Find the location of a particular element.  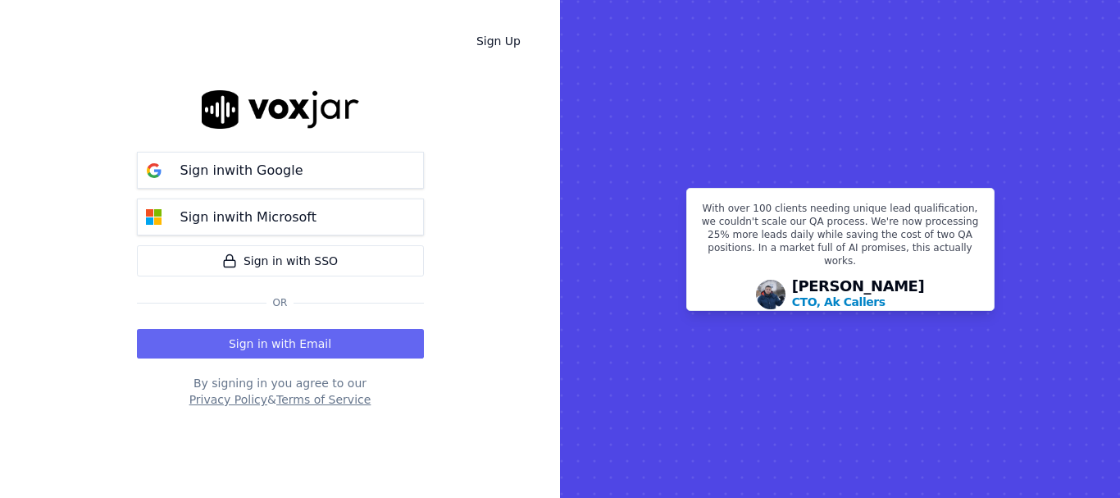

img: google Sign in button is located at coordinates (154, 171).